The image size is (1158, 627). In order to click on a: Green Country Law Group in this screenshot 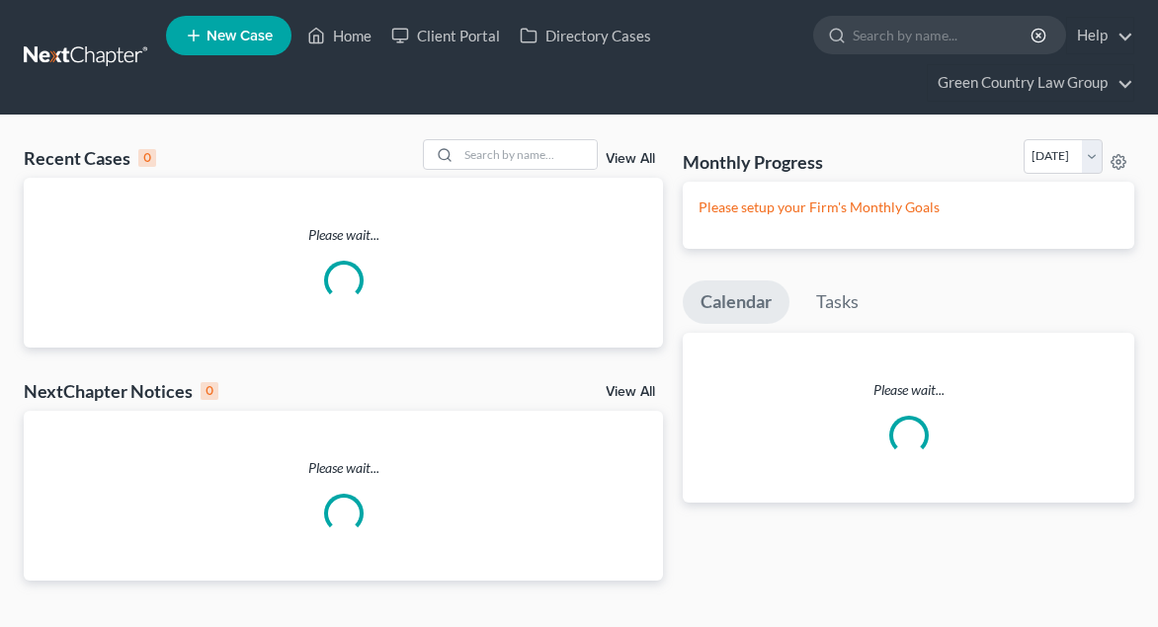, I will do `click(1031, 83)`.